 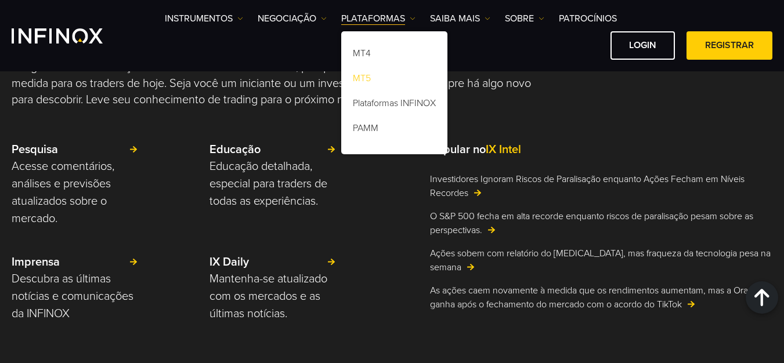 I want to click on a: Imprensa Descubra as últimas notícias e comunicações da INFINOX, so click(x=75, y=289).